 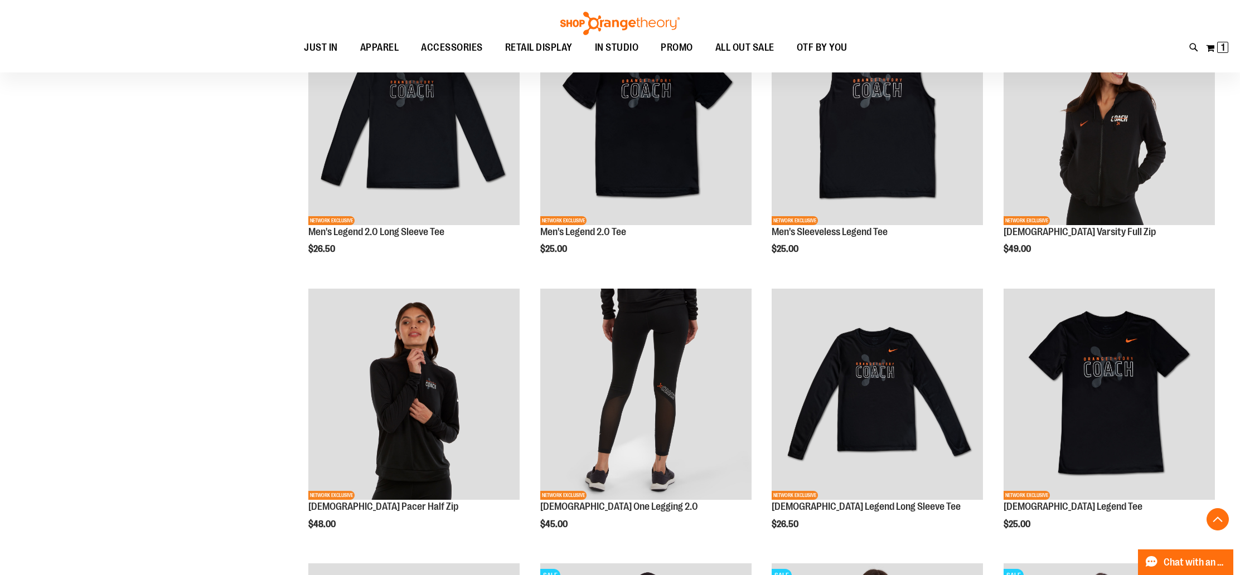 What do you see at coordinates (829, 232) in the screenshot?
I see `a: Men's Sleeveless Legend Tee` at bounding box center [829, 232].